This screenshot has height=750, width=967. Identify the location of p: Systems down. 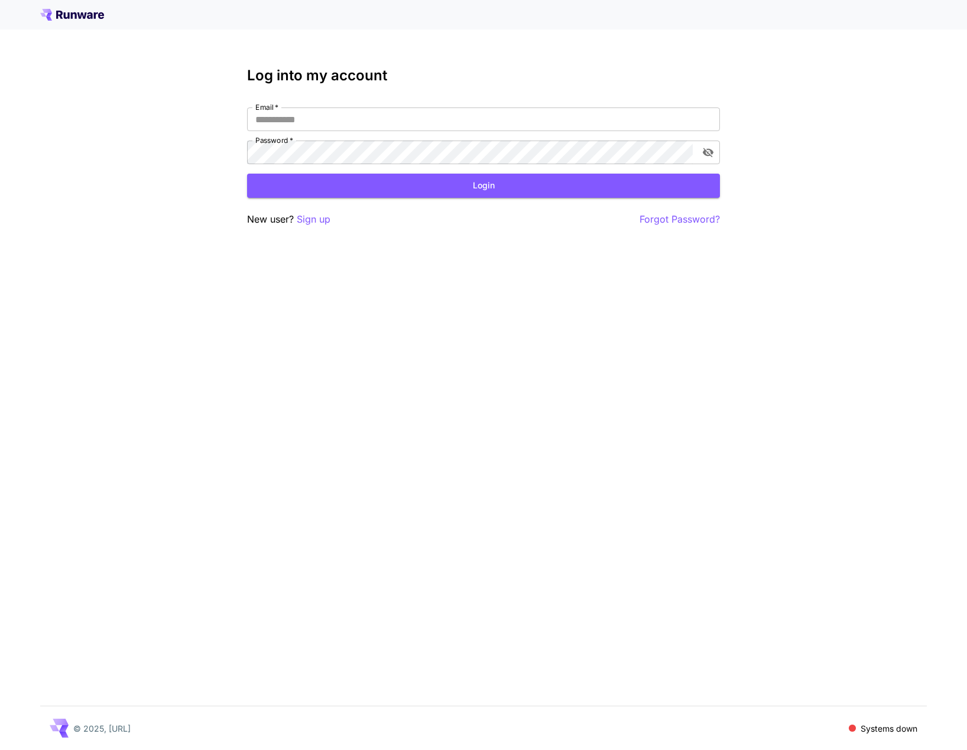
(889, 729).